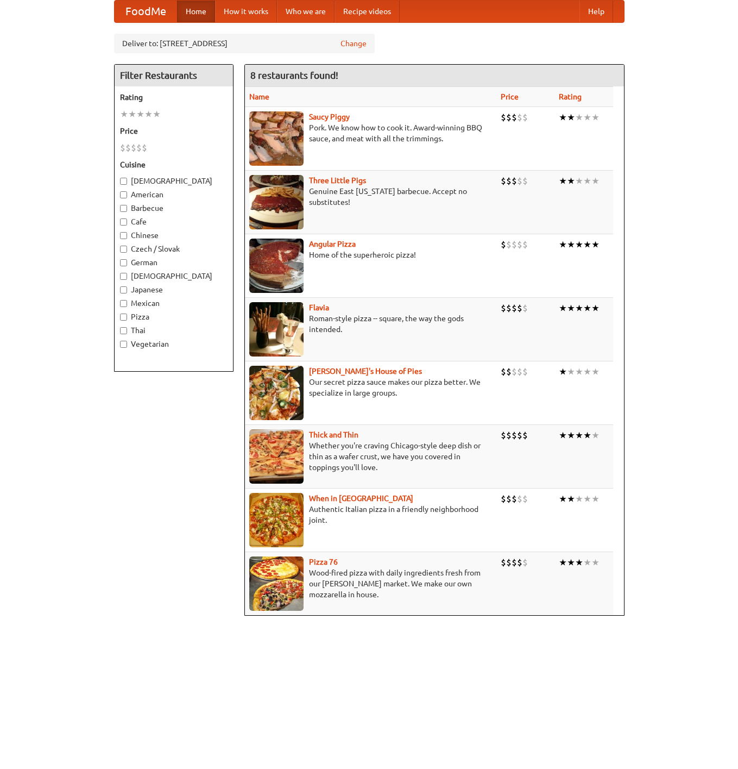 The image size is (738, 769). Describe the element at coordinates (323, 562) in the screenshot. I see `b: Pizza 76` at that location.